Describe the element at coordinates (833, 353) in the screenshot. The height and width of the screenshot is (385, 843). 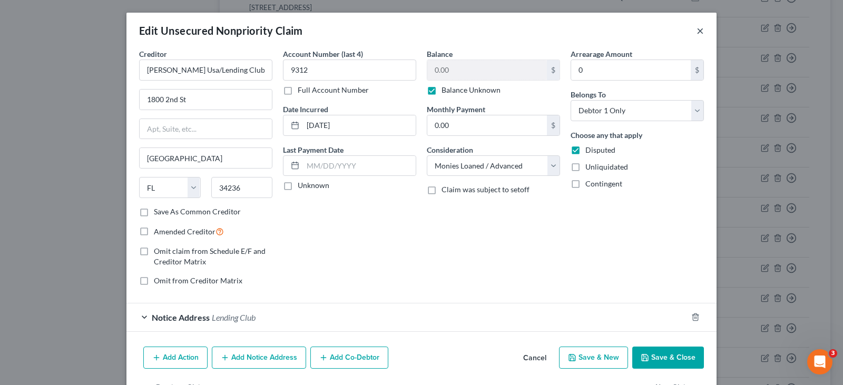
I see `span: 3` at that location.